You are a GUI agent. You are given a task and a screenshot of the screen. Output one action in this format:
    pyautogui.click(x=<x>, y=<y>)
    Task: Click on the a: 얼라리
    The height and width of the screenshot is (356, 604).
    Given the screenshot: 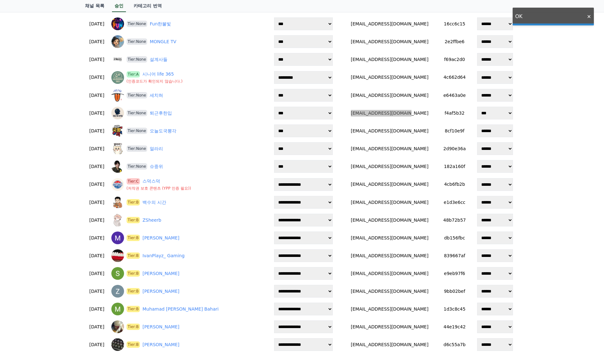 What is the action you would take?
    pyautogui.click(x=156, y=149)
    